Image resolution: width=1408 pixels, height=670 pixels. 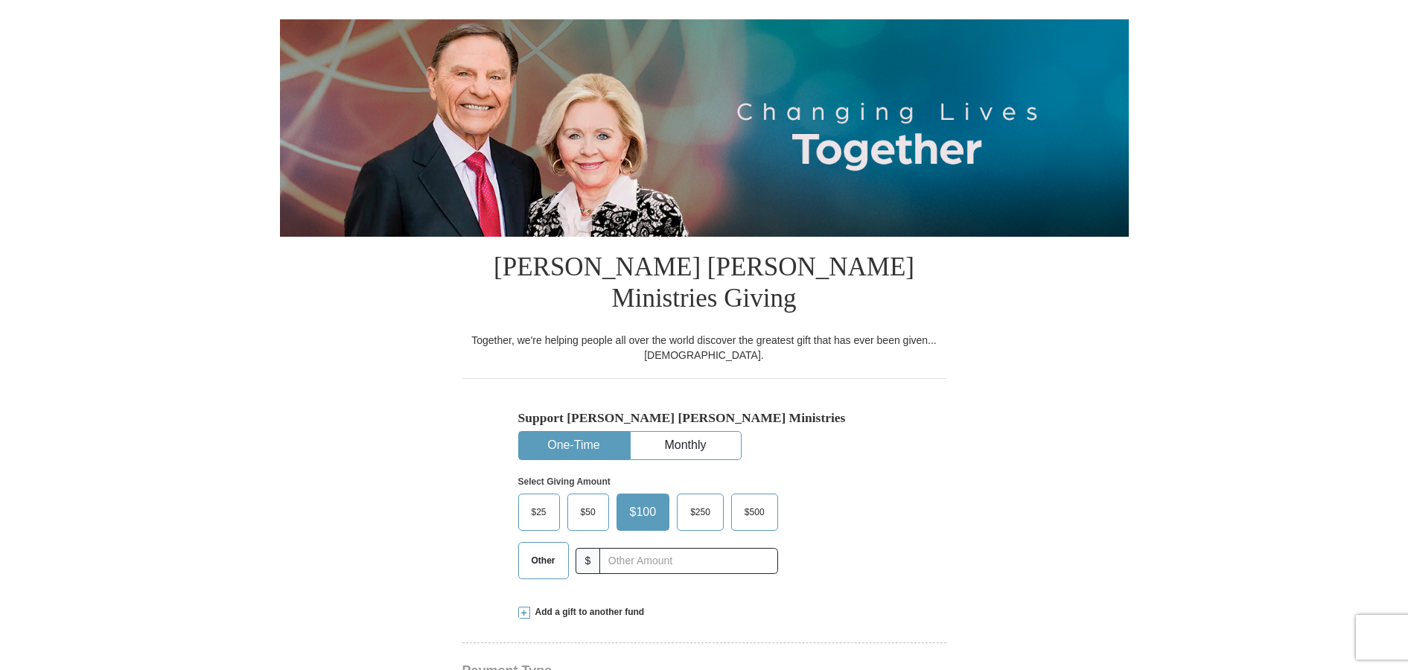 I want to click on span: $50, so click(x=588, y=512).